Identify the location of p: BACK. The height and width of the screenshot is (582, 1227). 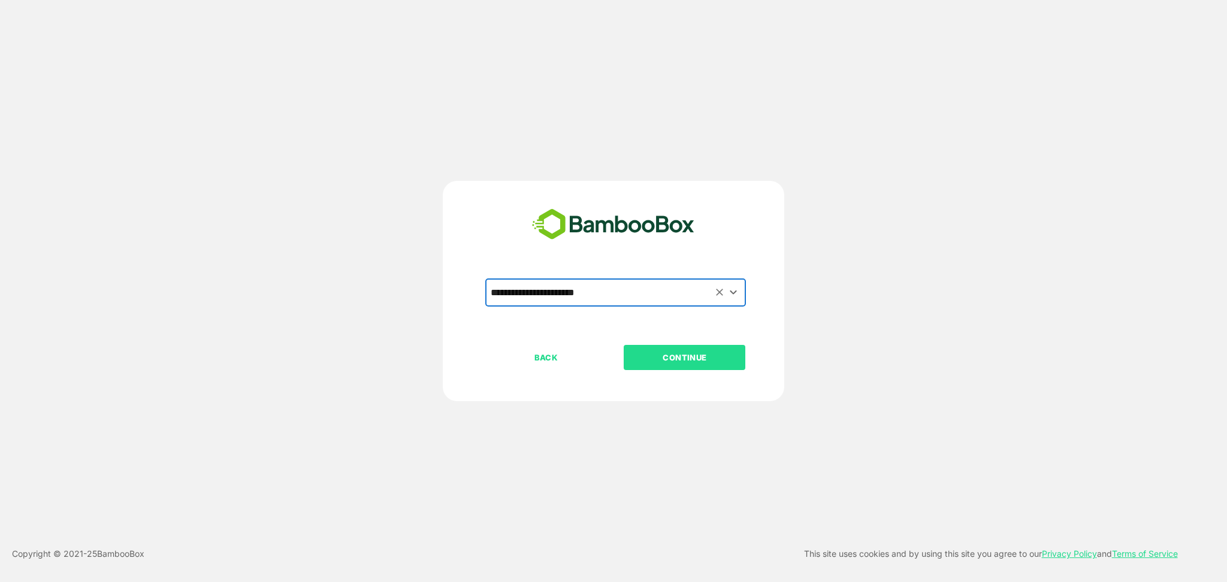
(546, 358).